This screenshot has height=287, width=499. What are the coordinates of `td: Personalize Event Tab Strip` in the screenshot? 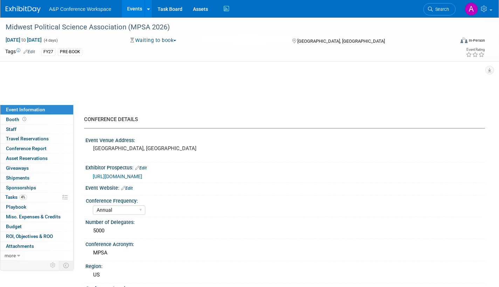 It's located at (53, 265).